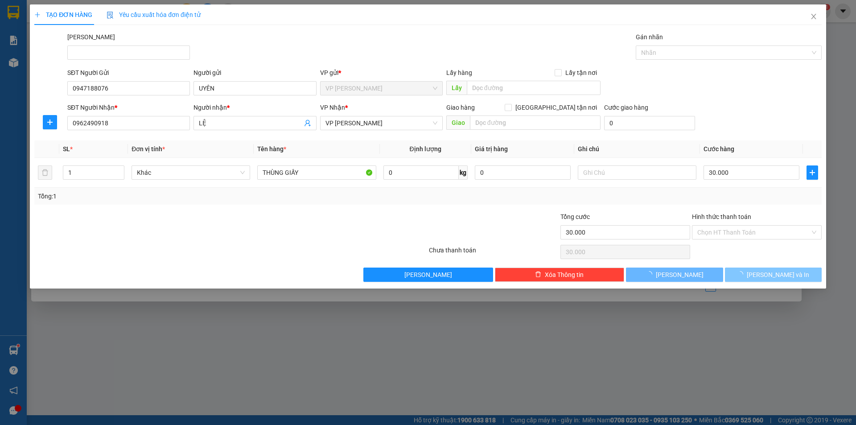  Describe the element at coordinates (458, 123) in the screenshot. I see `span: Giao` at that location.